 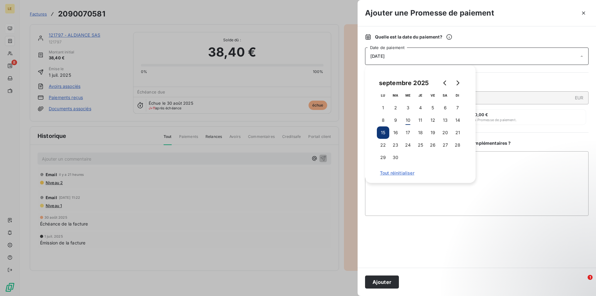 What do you see at coordinates (420, 132) in the screenshot?
I see `button: 18` at bounding box center [420, 132].